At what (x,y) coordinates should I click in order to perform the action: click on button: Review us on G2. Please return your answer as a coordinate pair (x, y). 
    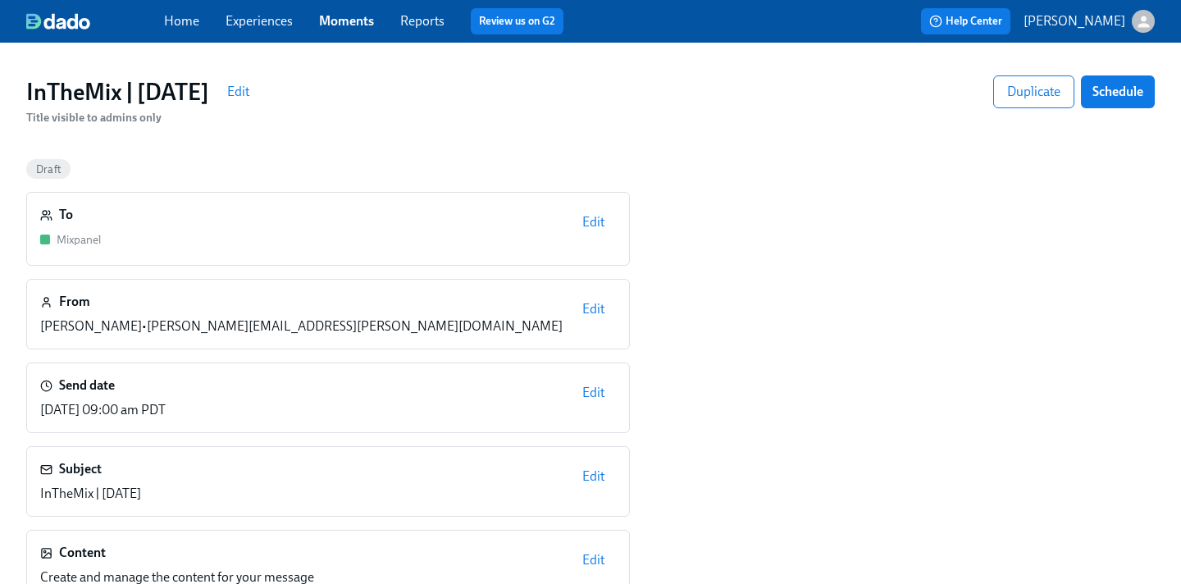
    Looking at the image, I should click on (517, 21).